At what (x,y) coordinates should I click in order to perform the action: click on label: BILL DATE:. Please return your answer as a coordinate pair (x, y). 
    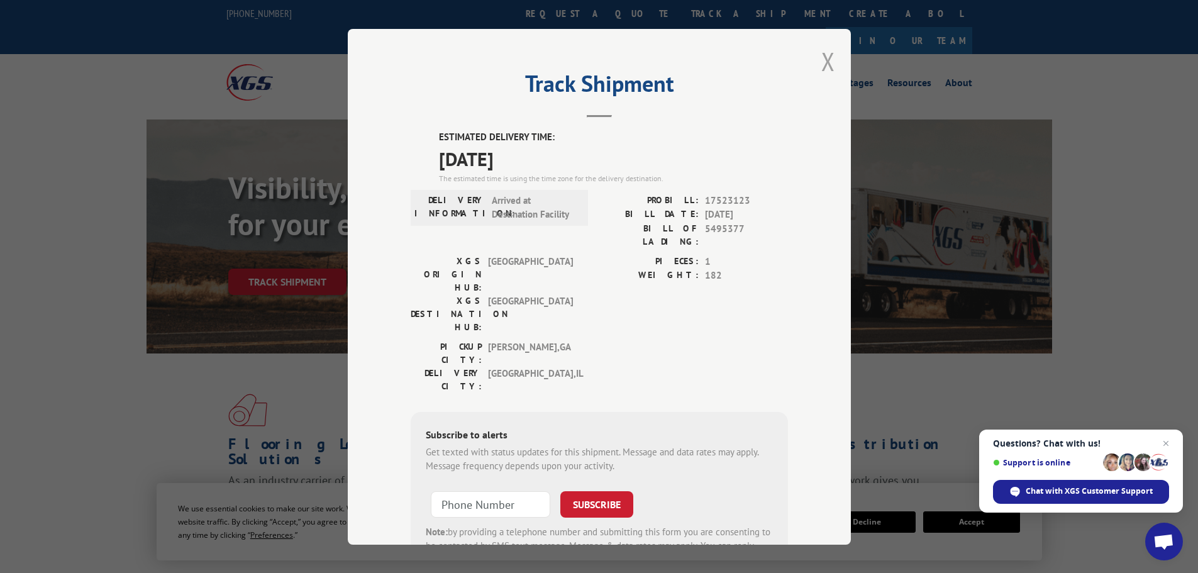
    Looking at the image, I should click on (649, 214).